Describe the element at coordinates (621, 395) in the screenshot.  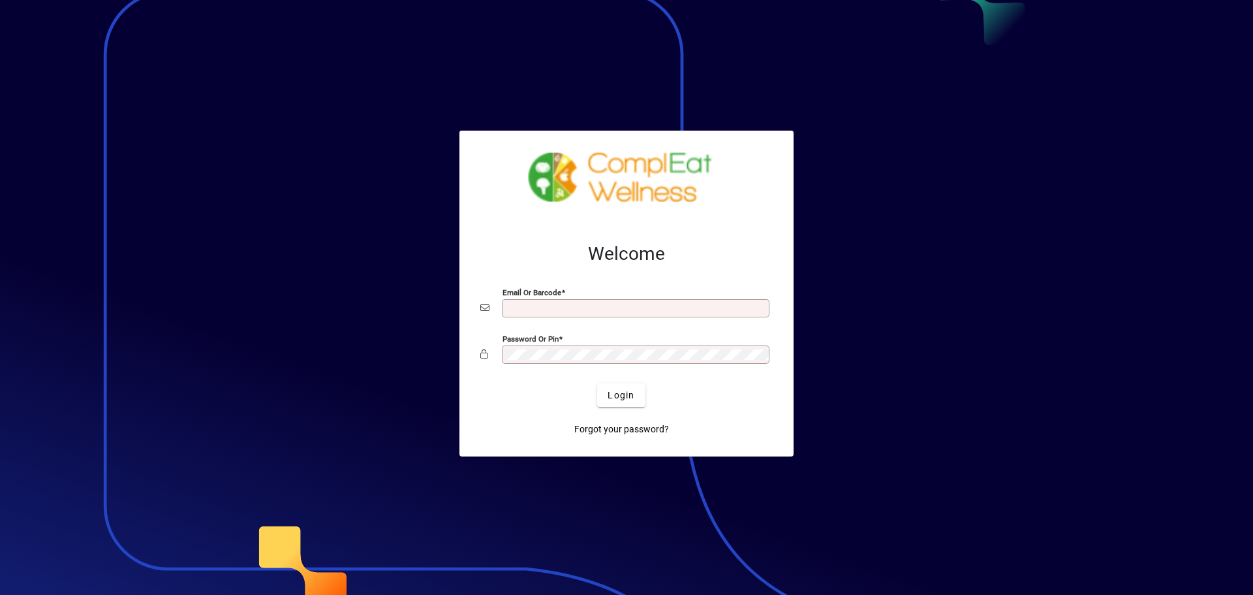
I see `span: Login` at that location.